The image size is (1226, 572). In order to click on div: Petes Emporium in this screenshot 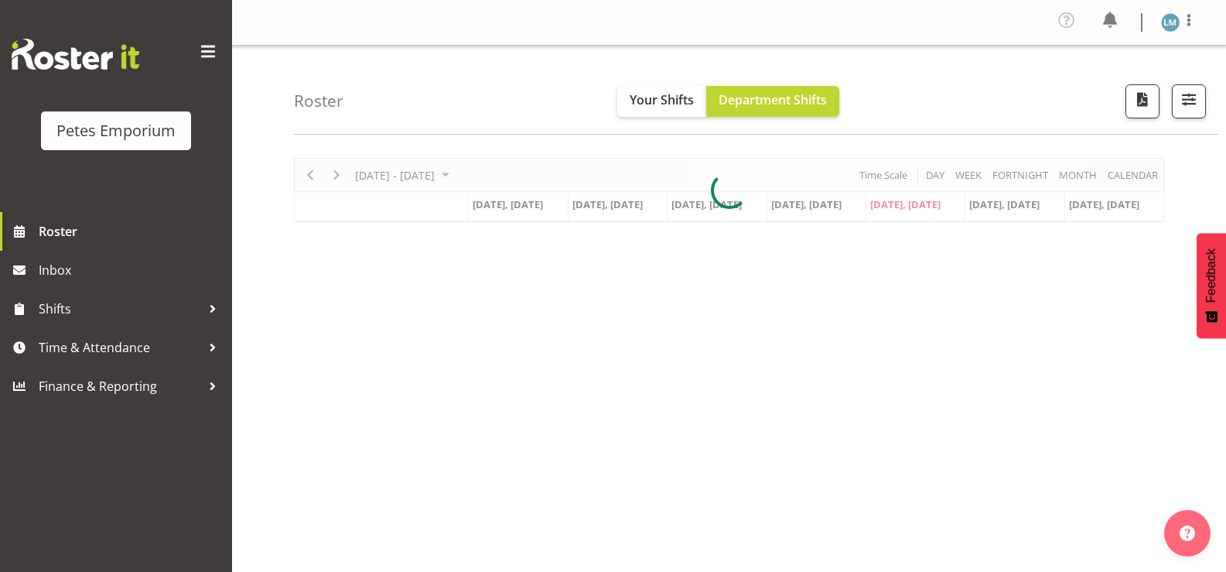, I will do `click(116, 131)`.